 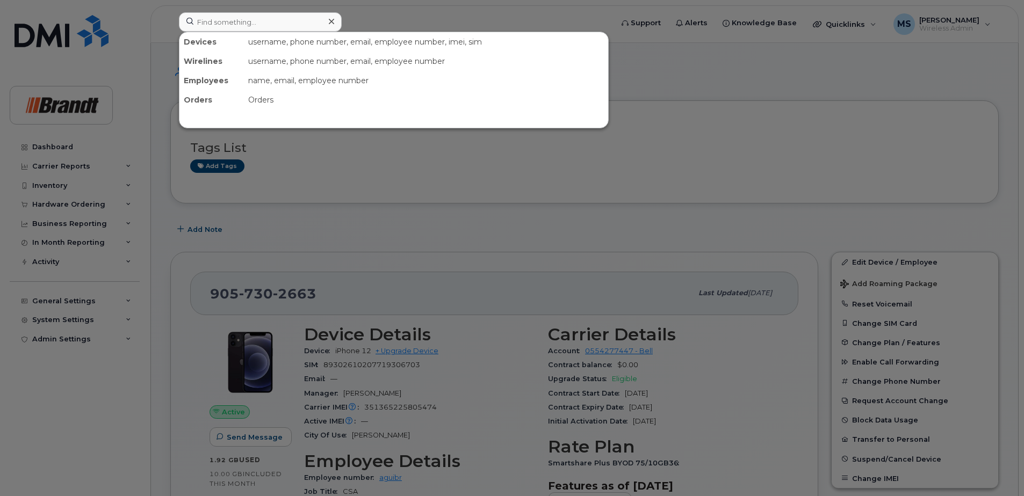 What do you see at coordinates (212, 61) in the screenshot?
I see `div: Wirelines` at bounding box center [212, 61].